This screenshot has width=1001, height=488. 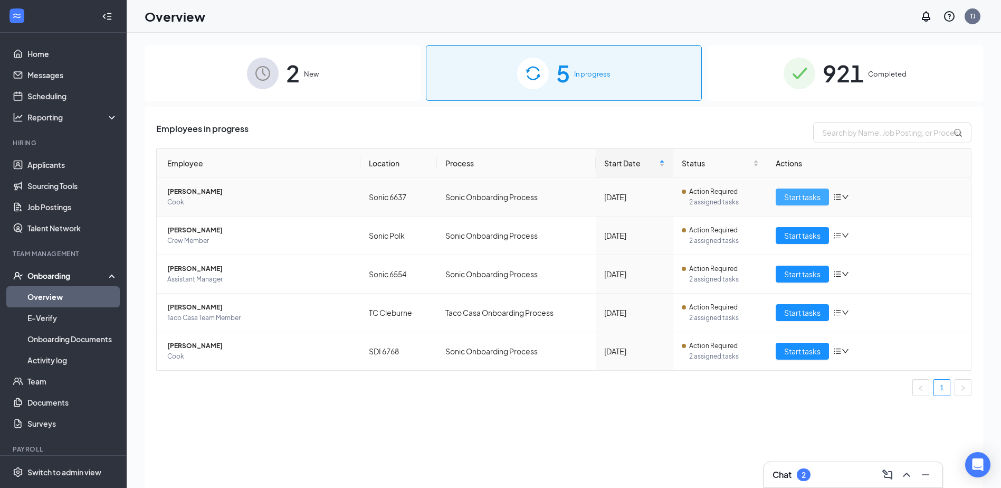 What do you see at coordinates (888, 474) in the screenshot?
I see `svg: ComposeMessage` at bounding box center [888, 474].